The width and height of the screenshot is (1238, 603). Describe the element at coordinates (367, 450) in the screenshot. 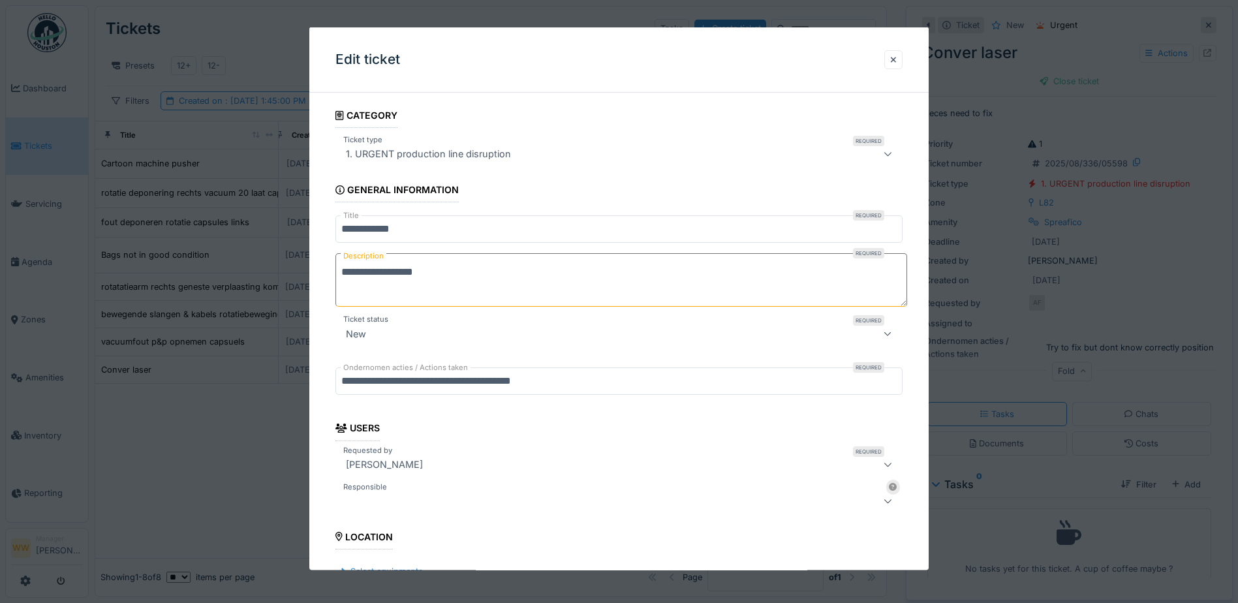

I see `label: Requested by` at that location.